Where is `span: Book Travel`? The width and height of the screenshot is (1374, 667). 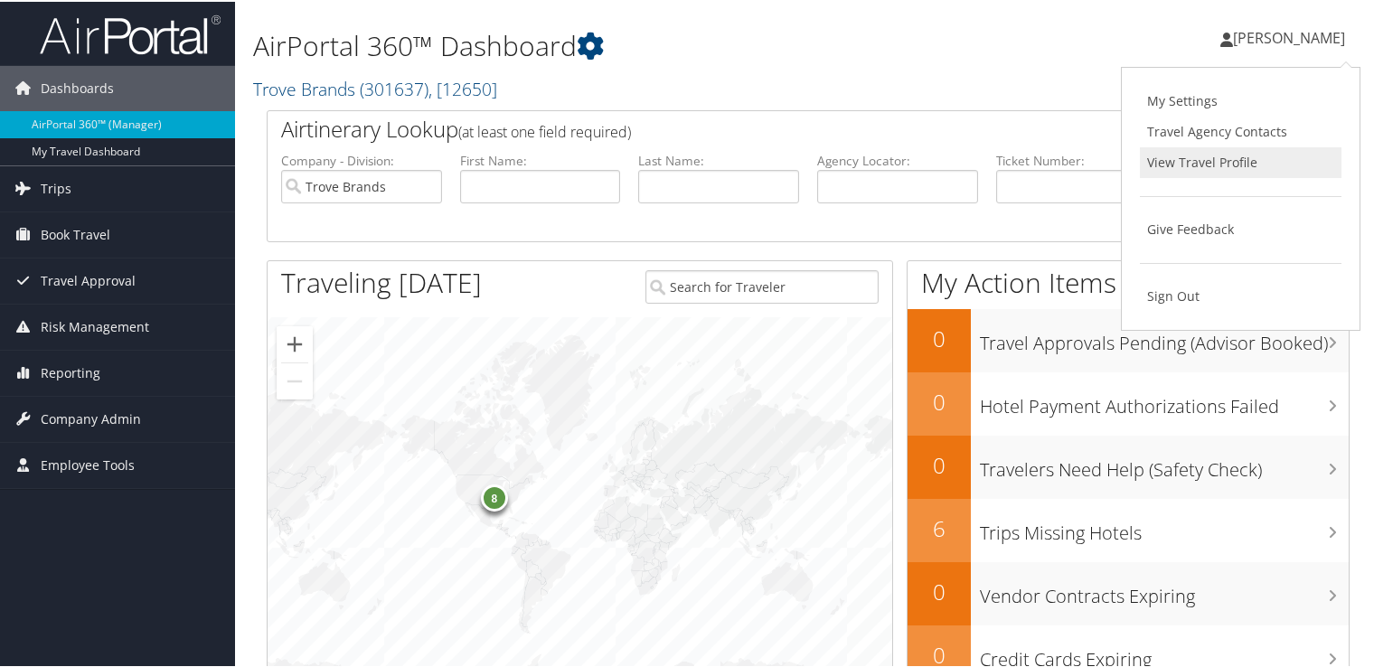 span: Book Travel is located at coordinates (75, 233).